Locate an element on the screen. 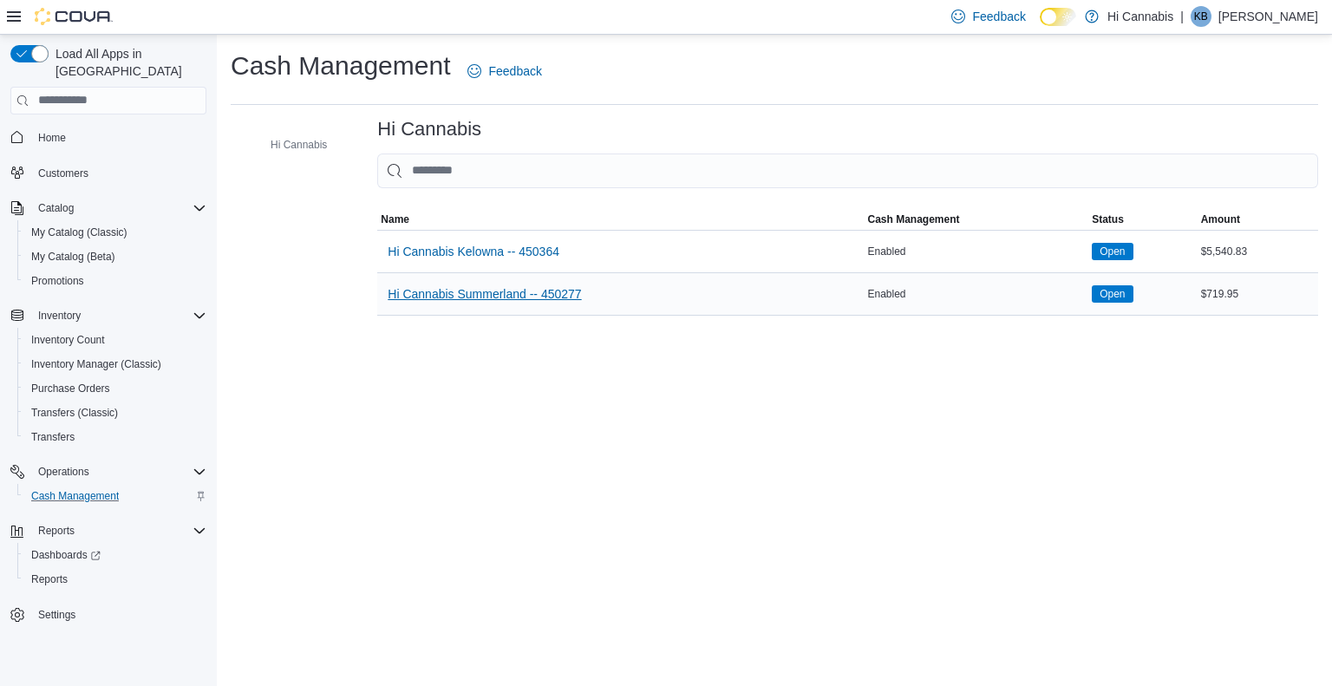 The height and width of the screenshot is (686, 1332). span: Hi Cannabis is located at coordinates (298, 145).